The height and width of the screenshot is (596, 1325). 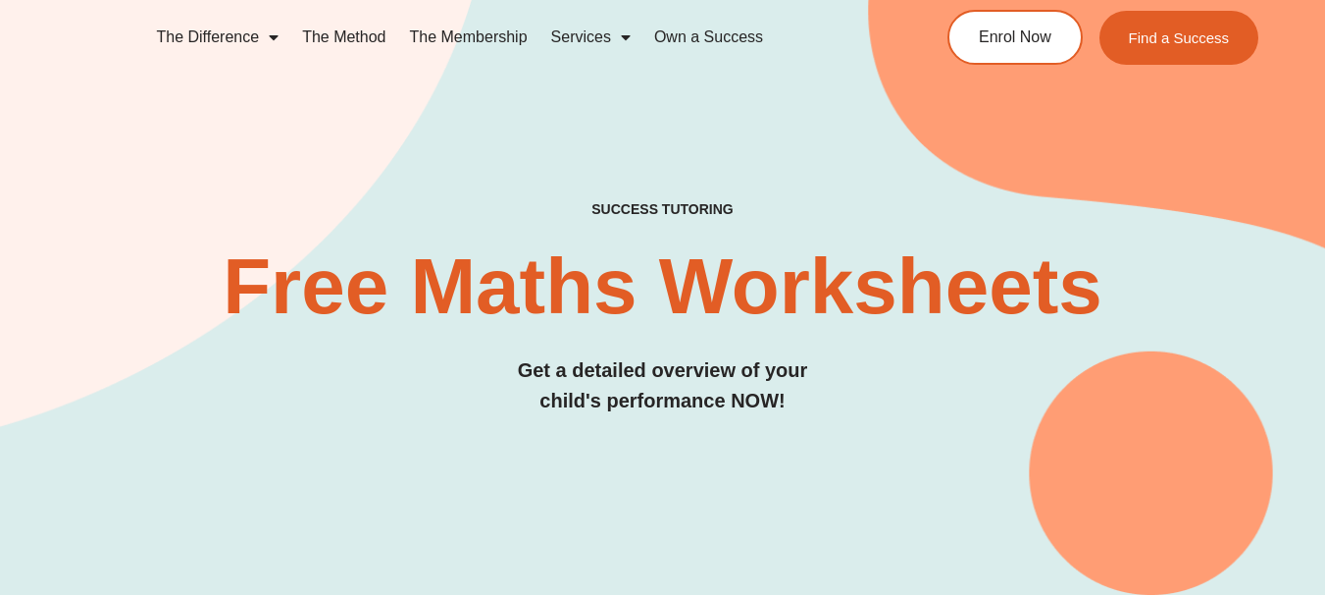 What do you see at coordinates (663, 386) in the screenshot?
I see `h3: Get a detailed overview of your child's performance NOW!` at bounding box center [663, 386].